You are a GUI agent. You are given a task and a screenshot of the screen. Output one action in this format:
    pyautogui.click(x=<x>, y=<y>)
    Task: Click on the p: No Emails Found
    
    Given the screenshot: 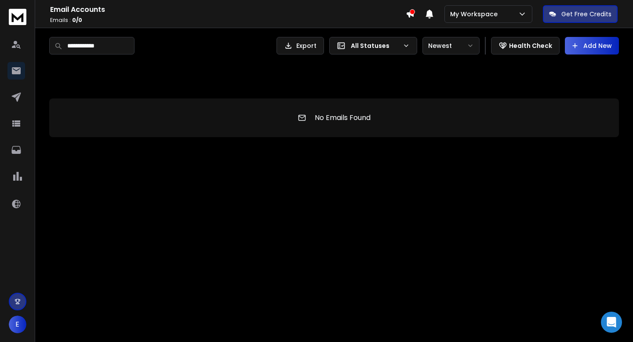 What is the action you would take?
    pyautogui.click(x=342, y=118)
    